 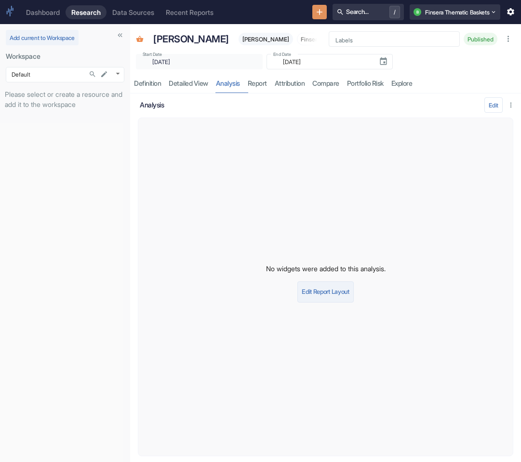 I want to click on p: Workspace, so click(x=65, y=56).